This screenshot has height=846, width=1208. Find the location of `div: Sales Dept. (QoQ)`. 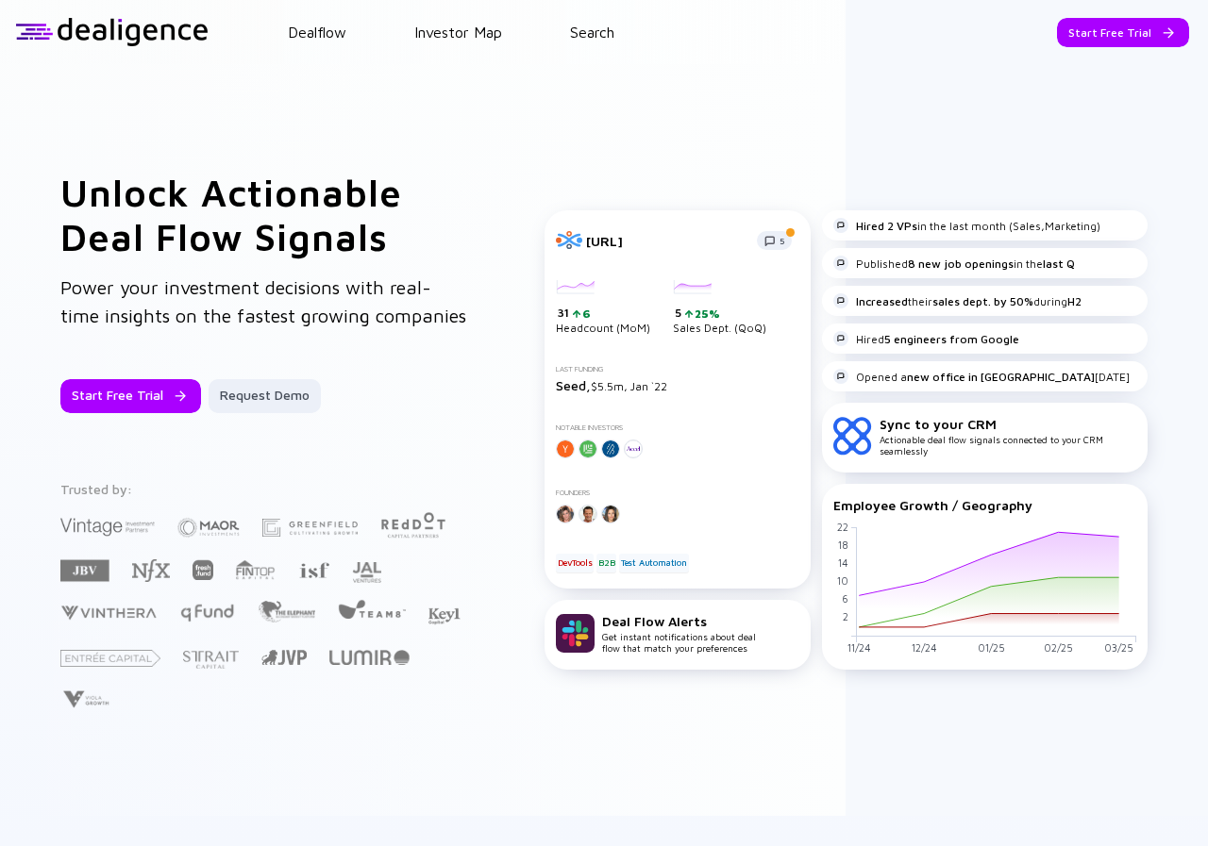

div: Sales Dept. (QoQ) is located at coordinates (719, 308).